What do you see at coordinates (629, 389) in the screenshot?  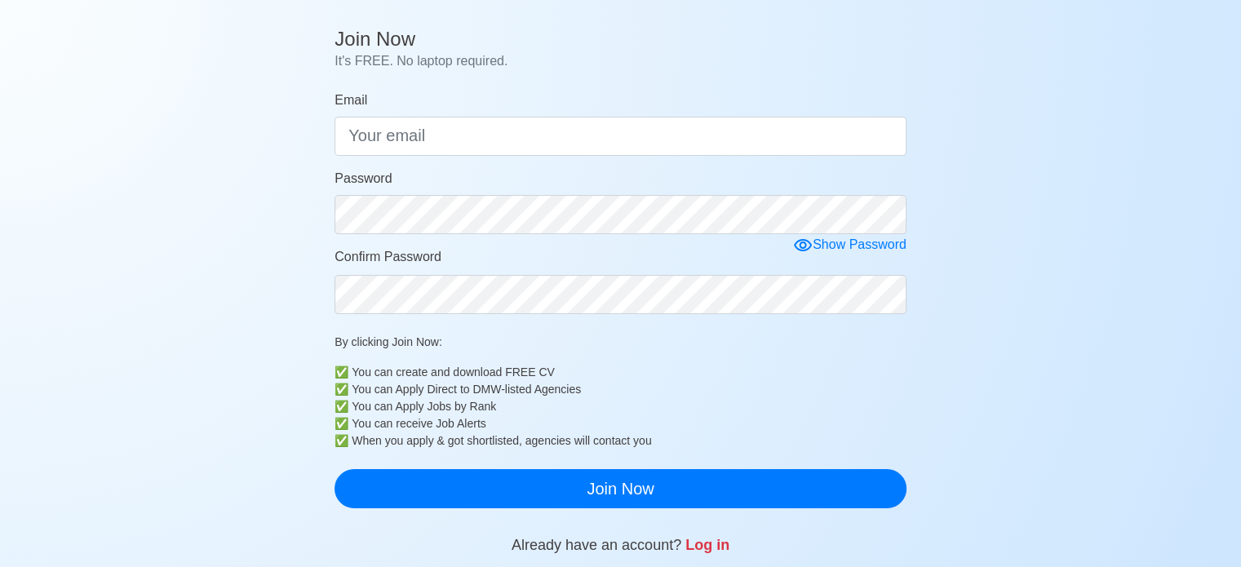 I see `div: You can Apply Direct to DMW-listed Agencies` at bounding box center [629, 389].